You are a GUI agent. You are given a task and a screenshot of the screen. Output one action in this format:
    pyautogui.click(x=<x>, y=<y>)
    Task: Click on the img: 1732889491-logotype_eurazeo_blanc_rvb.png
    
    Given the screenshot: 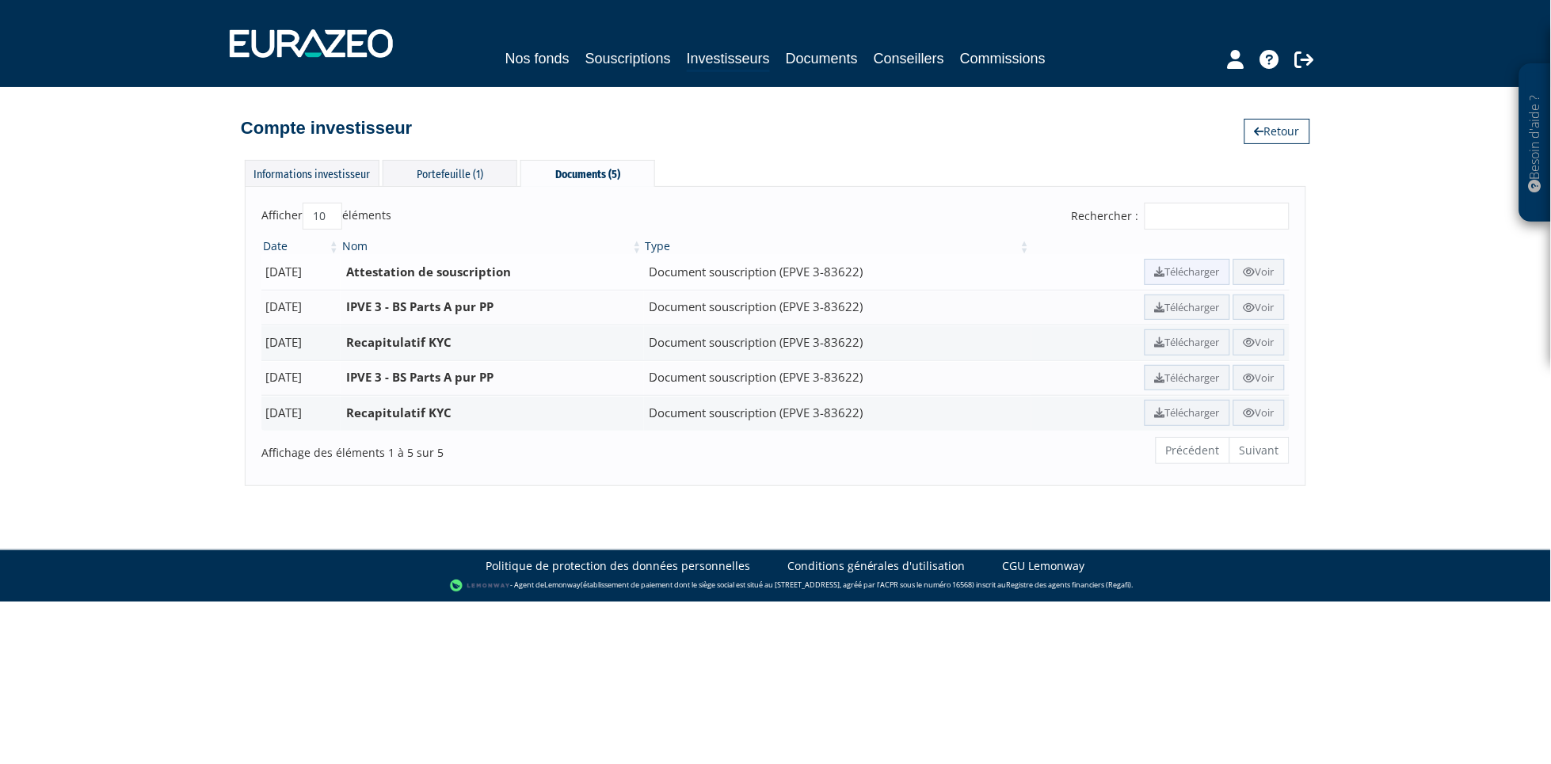 What is the action you would take?
    pyautogui.click(x=311, y=44)
    